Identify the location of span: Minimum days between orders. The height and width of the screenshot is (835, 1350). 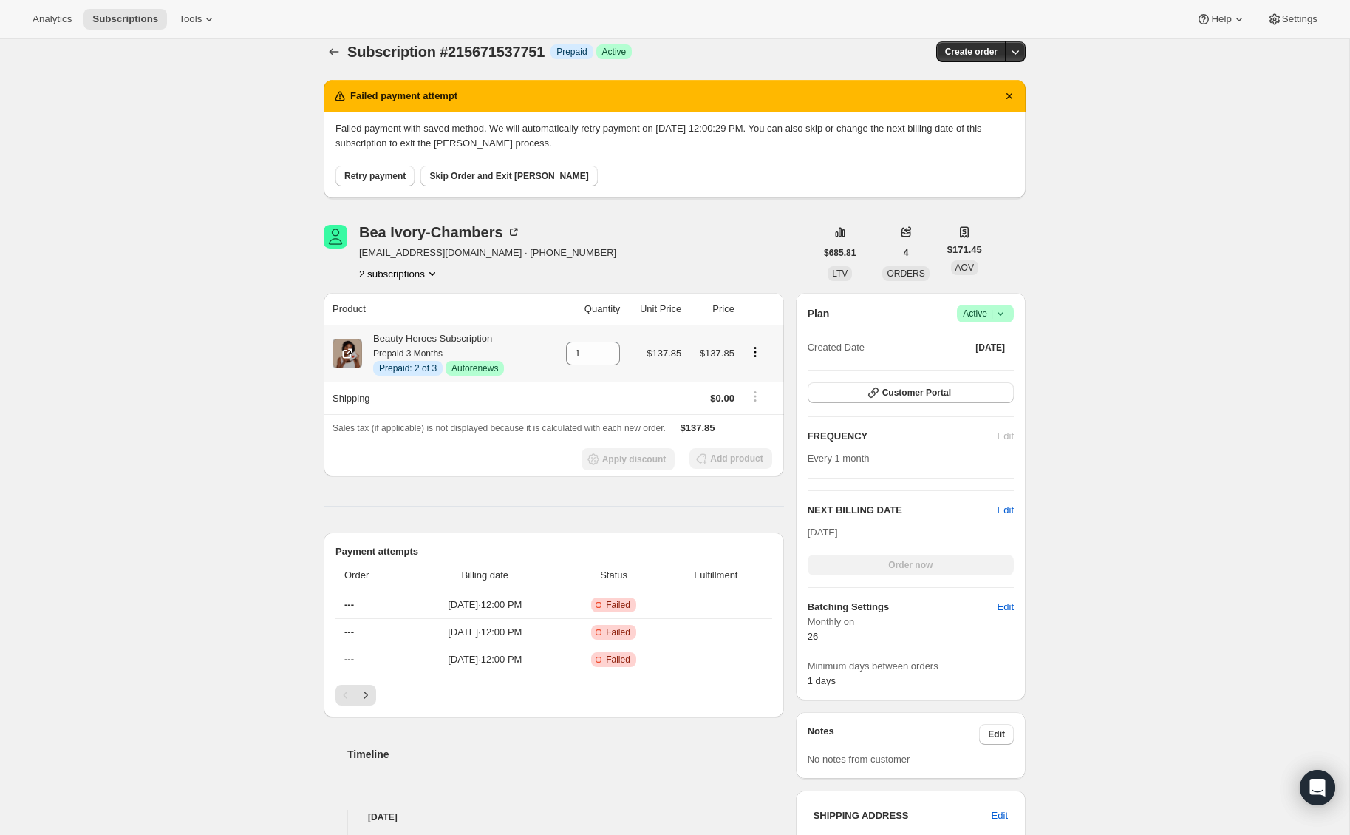
(911, 666).